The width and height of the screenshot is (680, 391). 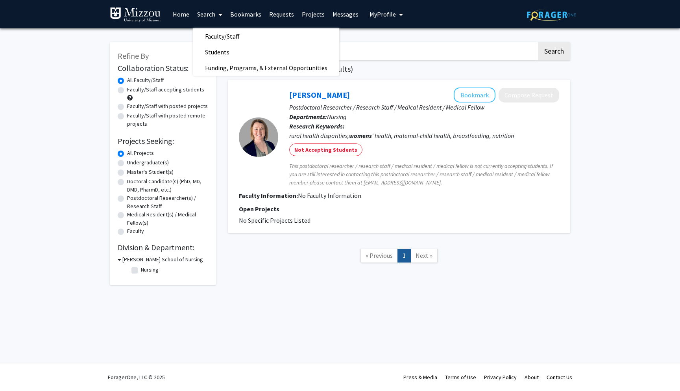 I want to click on label: All Faculty/Staff, so click(x=145, y=80).